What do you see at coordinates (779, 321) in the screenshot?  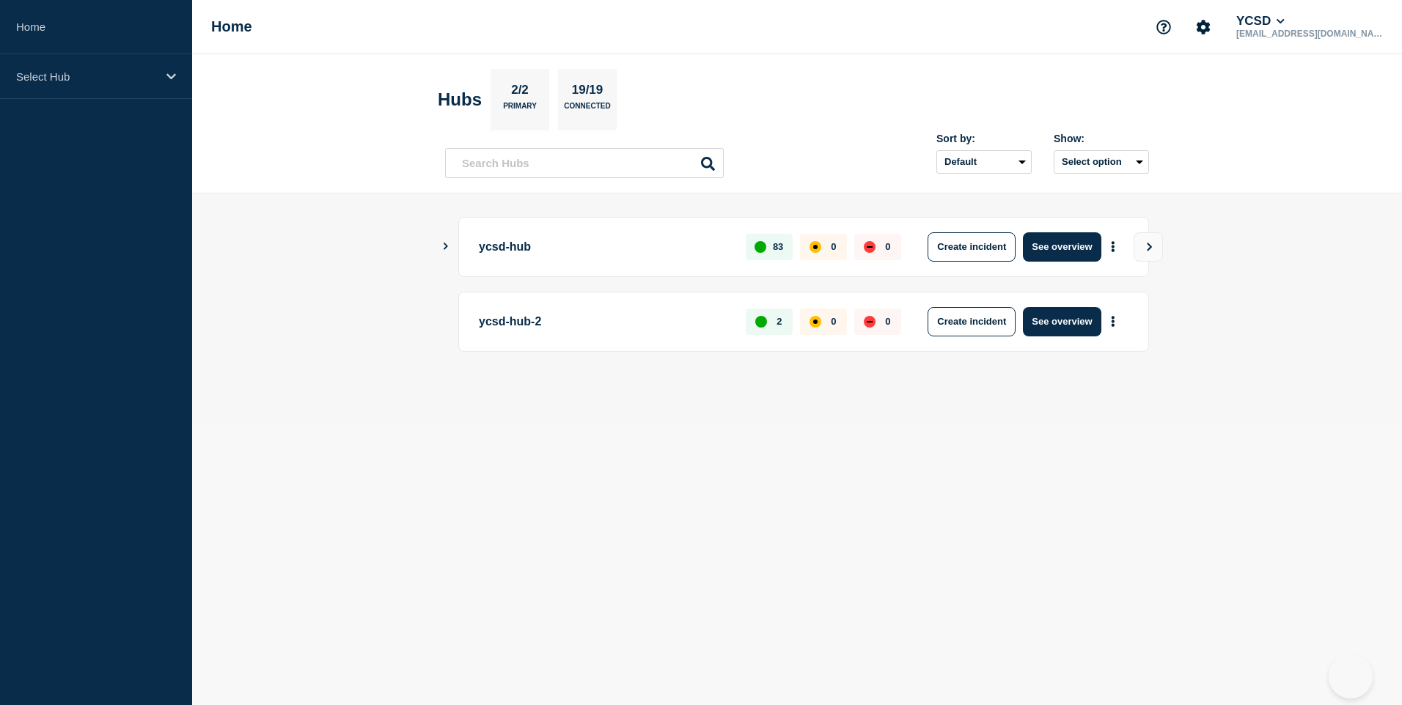 I see `p: 2` at bounding box center [779, 321].